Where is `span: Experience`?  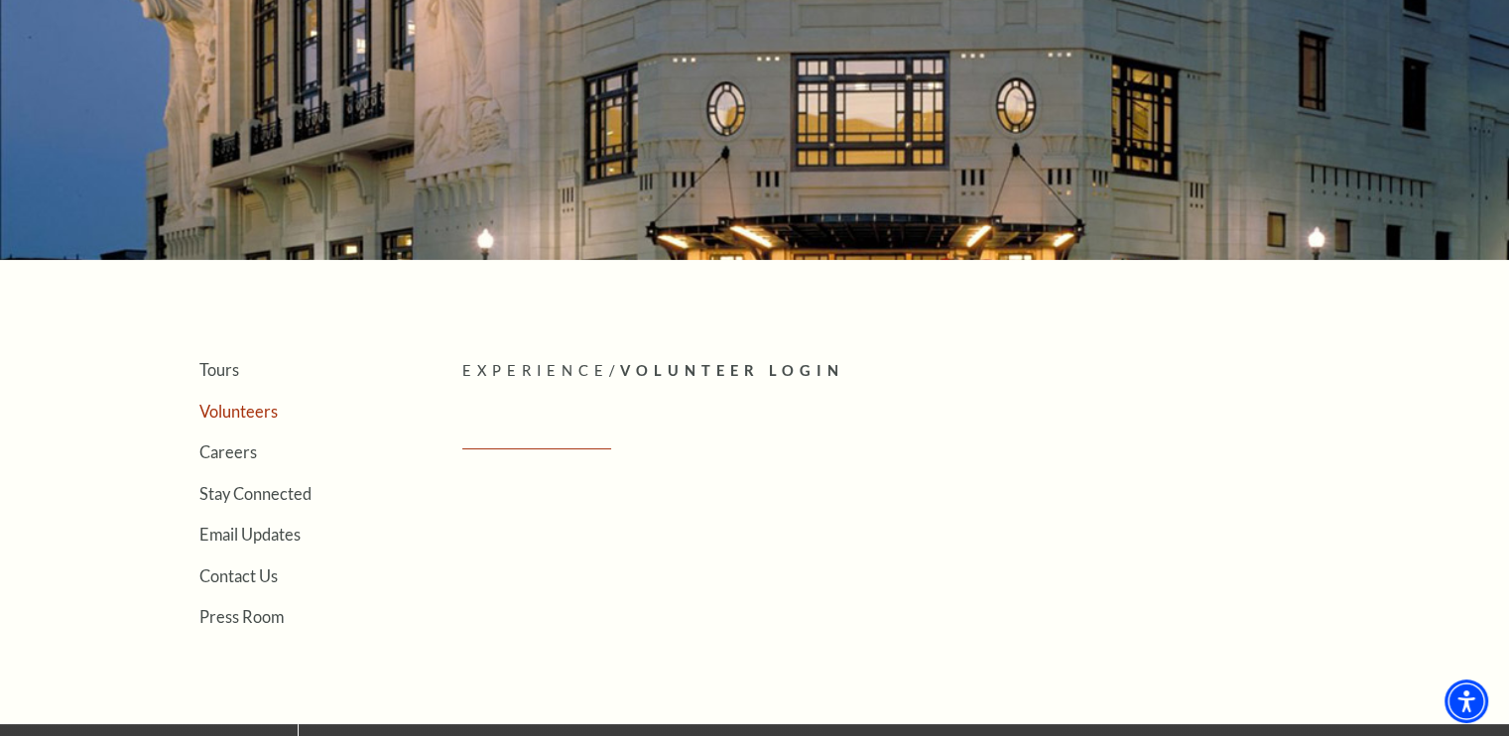 span: Experience is located at coordinates (536, 370).